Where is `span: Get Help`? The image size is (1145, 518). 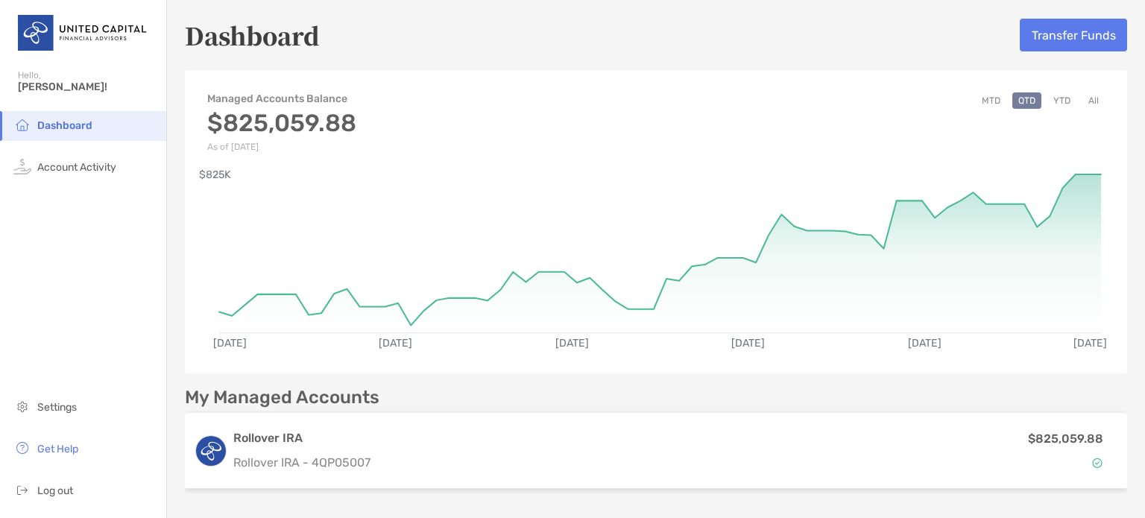 span: Get Help is located at coordinates (57, 449).